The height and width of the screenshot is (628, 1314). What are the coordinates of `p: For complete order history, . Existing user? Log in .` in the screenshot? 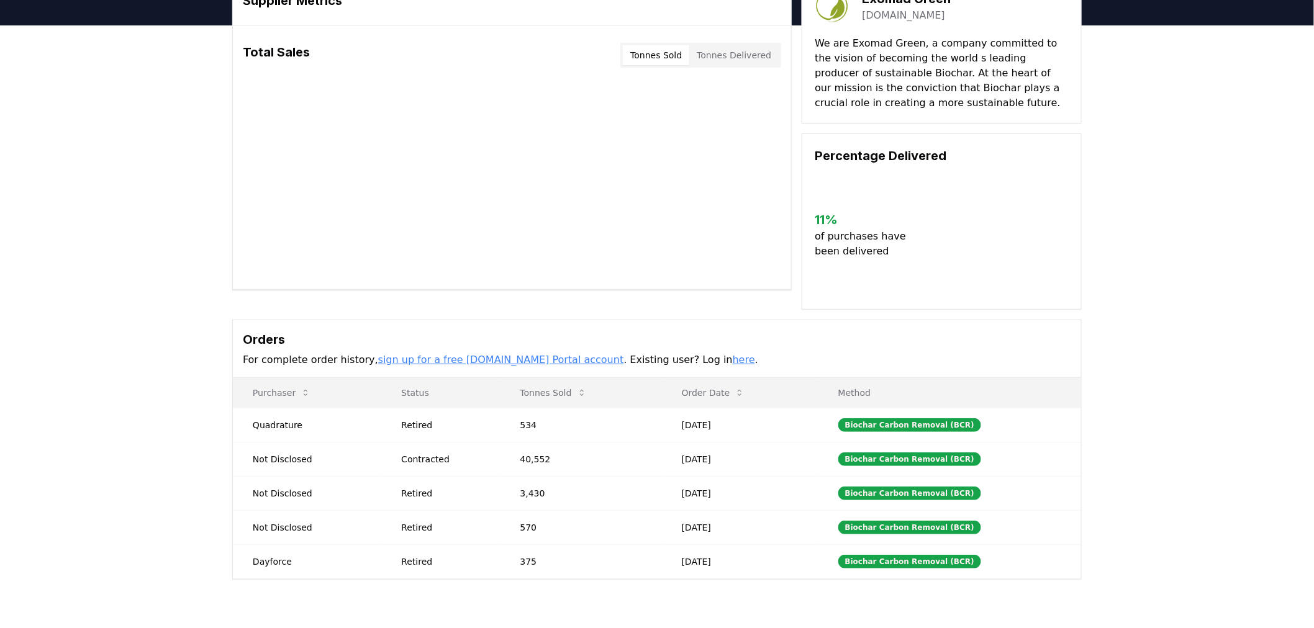 It's located at (657, 360).